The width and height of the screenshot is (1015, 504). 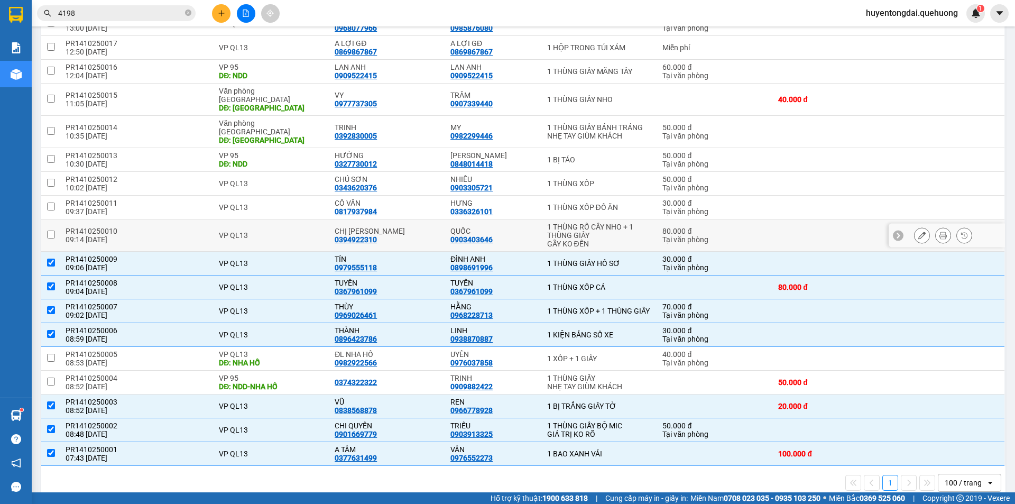 I want to click on div: UYÊN, so click(x=493, y=354).